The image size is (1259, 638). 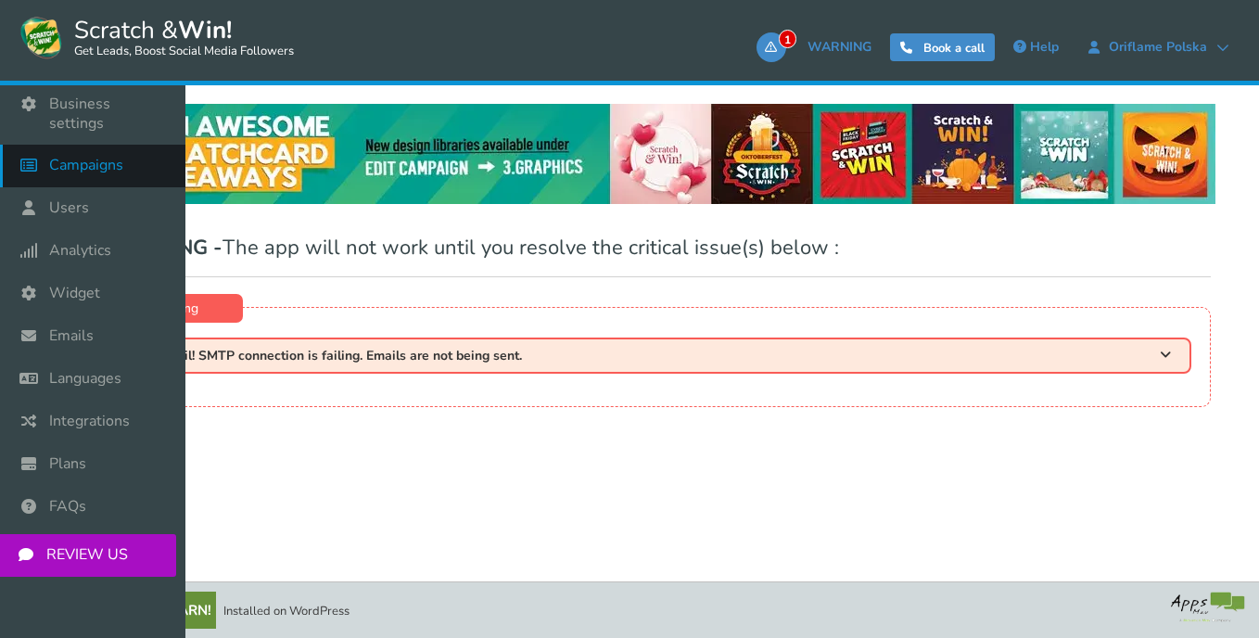 What do you see at coordinates (156, 37) in the screenshot?
I see `a: Scratch &Win! Get Leads, Boost Social Media Followers` at bounding box center [156, 37].